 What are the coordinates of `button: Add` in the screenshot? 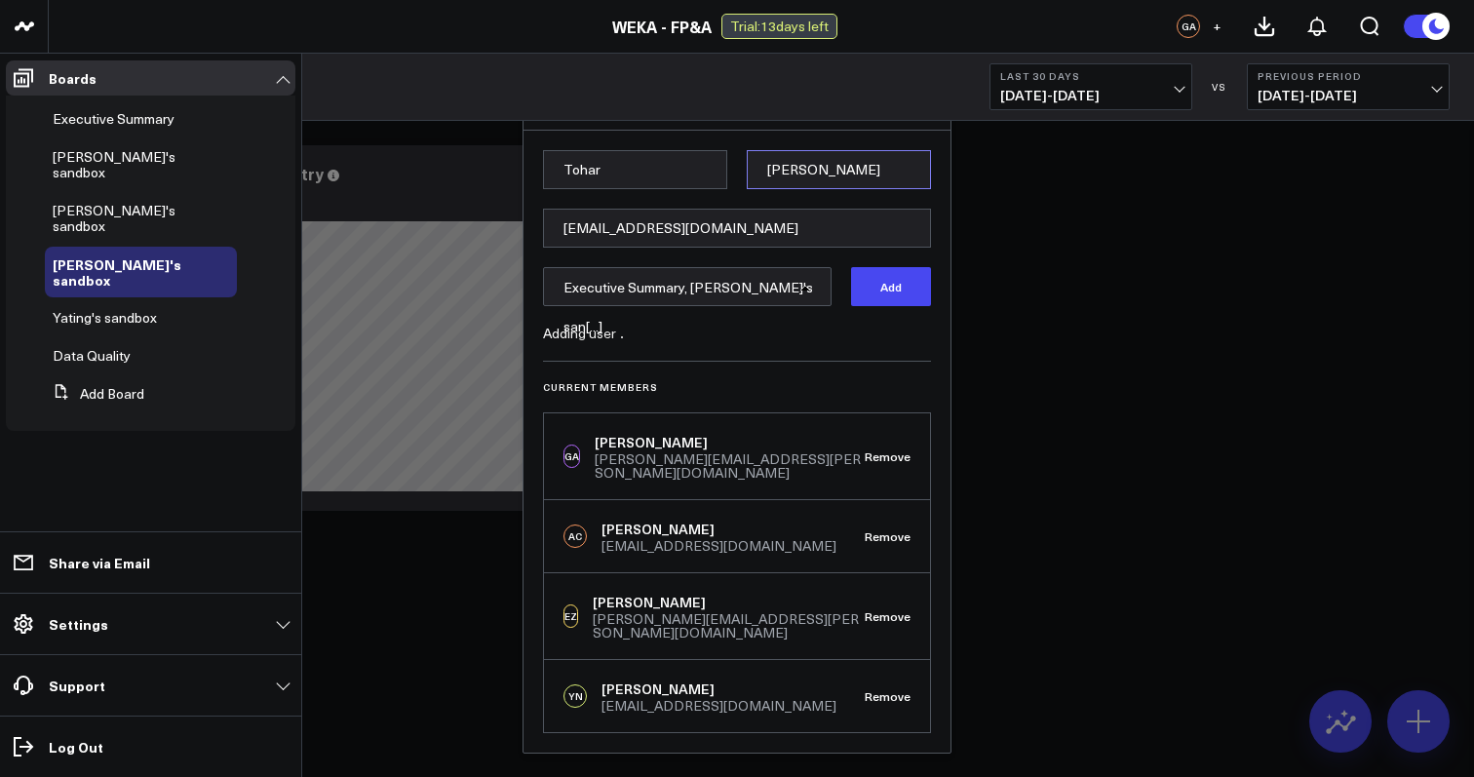 It's located at (891, 287).